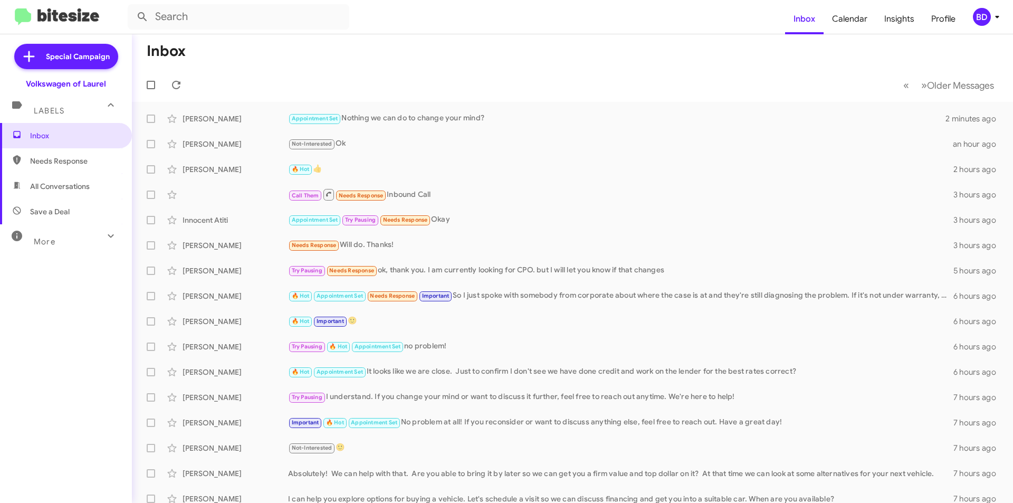 The height and width of the screenshot is (503, 1013). I want to click on h1: Inbox, so click(166, 51).